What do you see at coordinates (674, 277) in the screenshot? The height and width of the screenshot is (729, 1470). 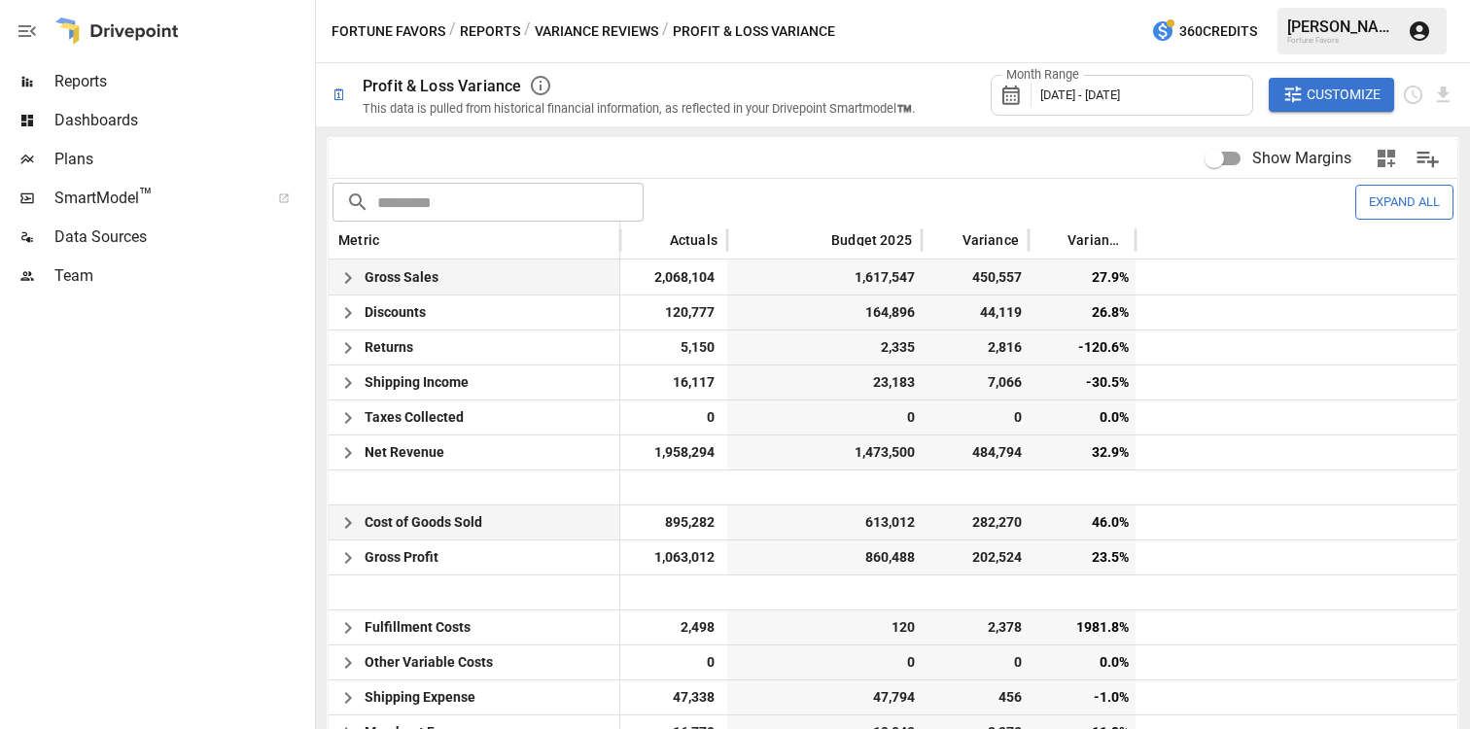 I see `span: 2,068,104` at bounding box center [674, 277].